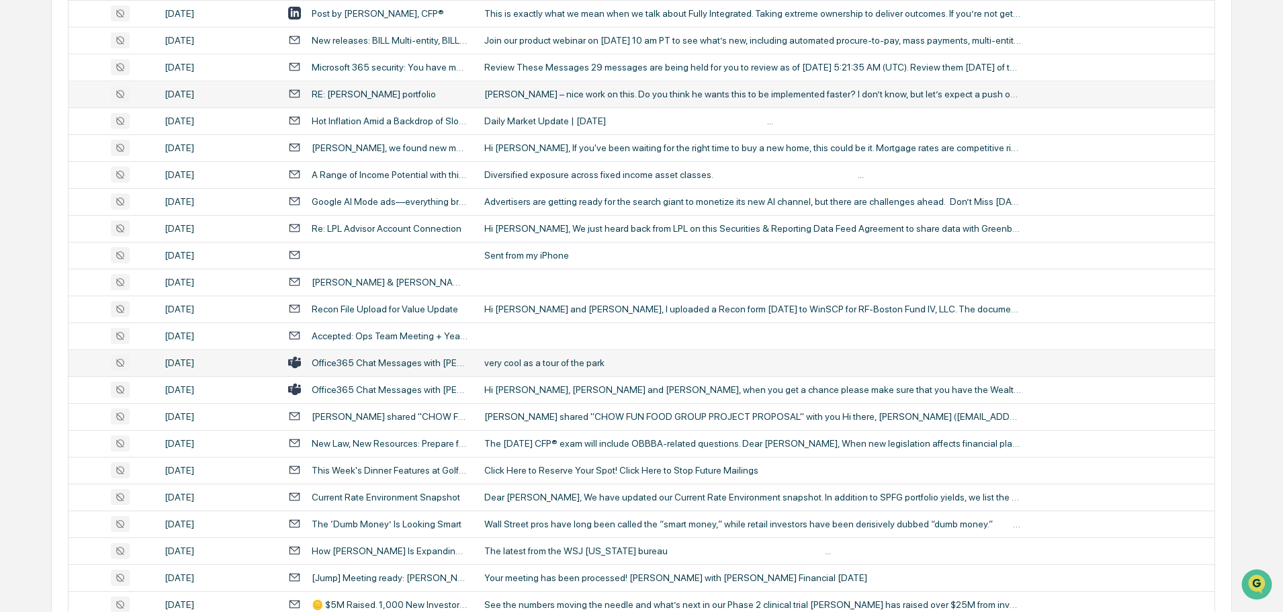  What do you see at coordinates (386, 497) in the screenshot?
I see `div: Current Rate Environment Snapshot` at bounding box center [386, 497].